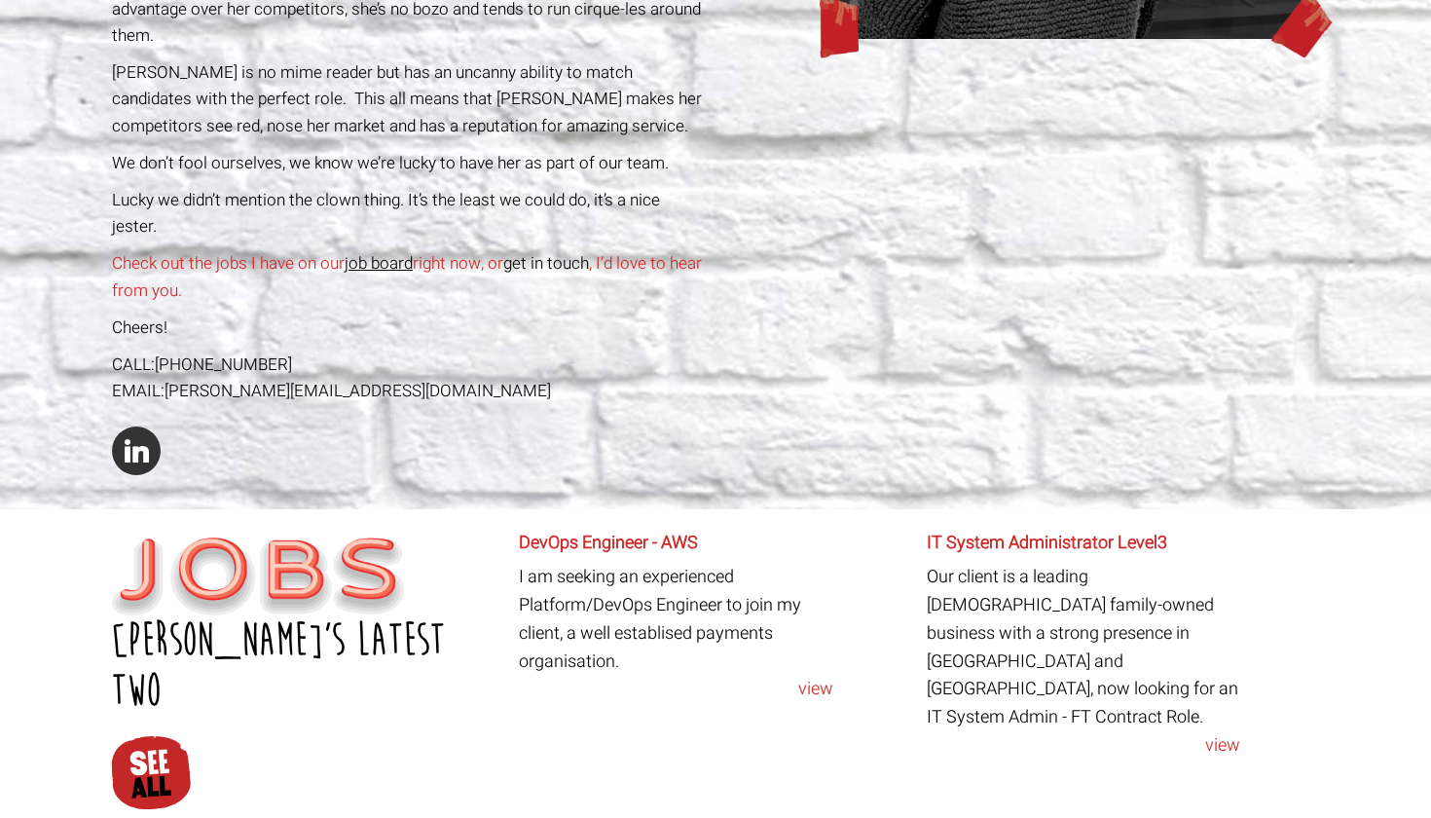 This screenshot has height=818, width=1431. Describe the element at coordinates (379, 263) in the screenshot. I see `a: job board` at that location.